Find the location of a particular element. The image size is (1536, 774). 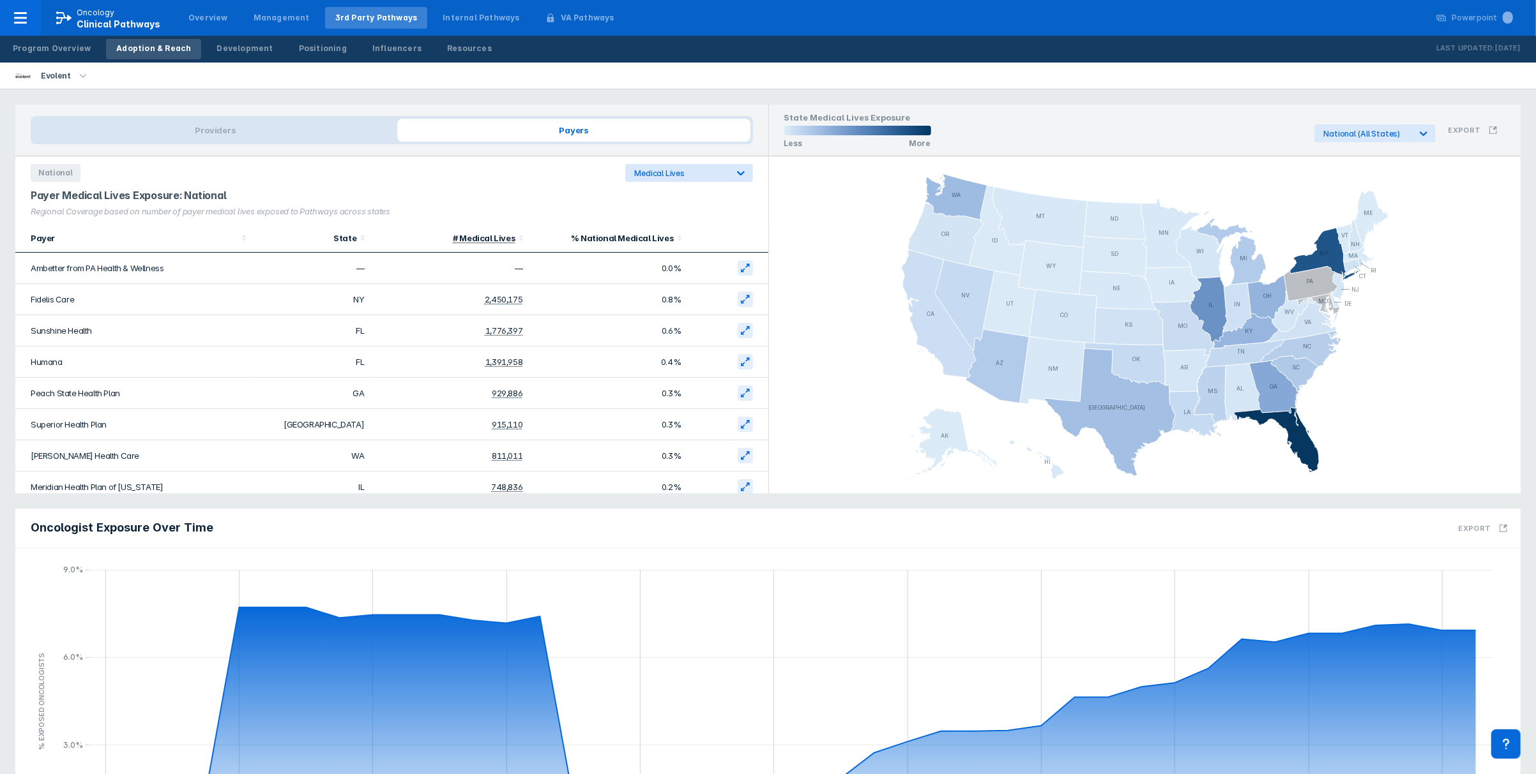

div: Positioning is located at coordinates (322, 49).